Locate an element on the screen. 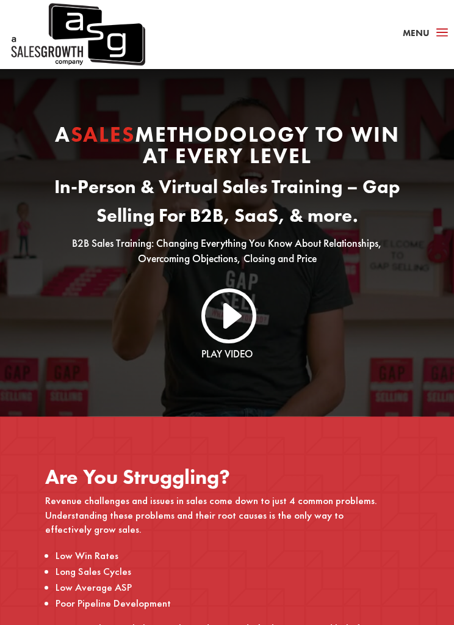 Image resolution: width=454 pixels, height=625 pixels. p: Revenue challenges and issues in sales come down to just 4 common problems. Understanding these p... is located at coordinates (216, 520).